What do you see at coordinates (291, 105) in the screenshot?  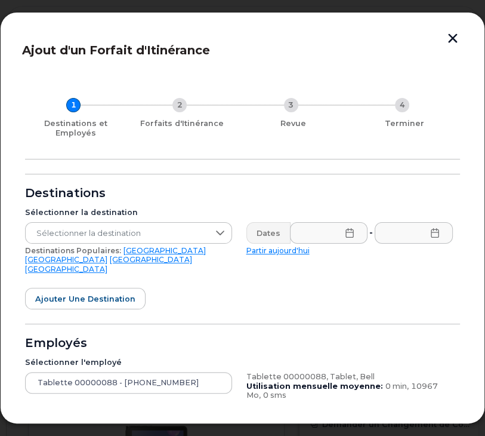 I see `div: 3` at bounding box center [291, 105].